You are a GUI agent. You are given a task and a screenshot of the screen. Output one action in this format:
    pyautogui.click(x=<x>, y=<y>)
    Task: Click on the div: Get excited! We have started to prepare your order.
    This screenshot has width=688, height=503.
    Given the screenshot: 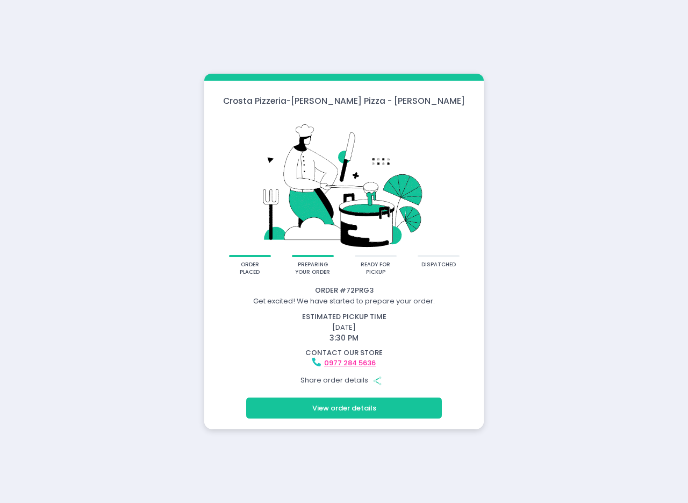 What is the action you would take?
    pyautogui.click(x=344, y=301)
    